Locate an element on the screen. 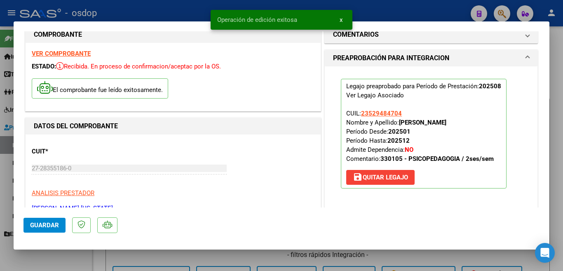  span: x is located at coordinates (341, 20).